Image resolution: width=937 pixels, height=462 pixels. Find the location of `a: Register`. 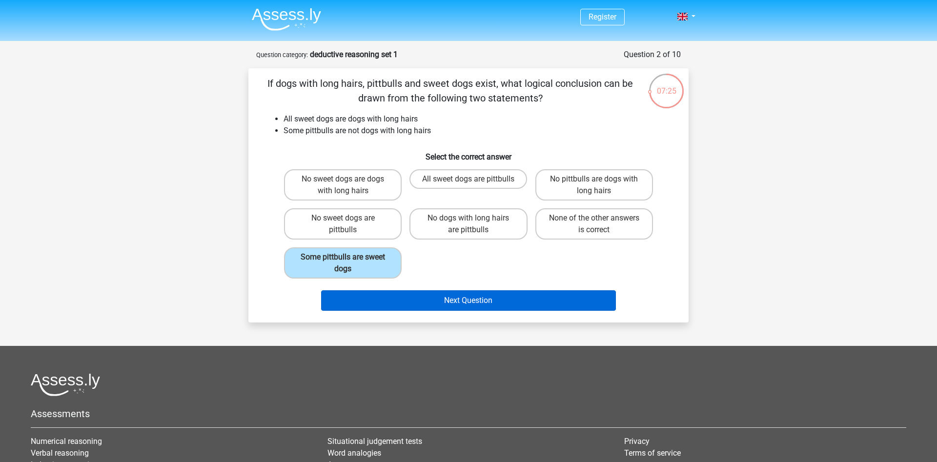

a: Register is located at coordinates (602, 17).